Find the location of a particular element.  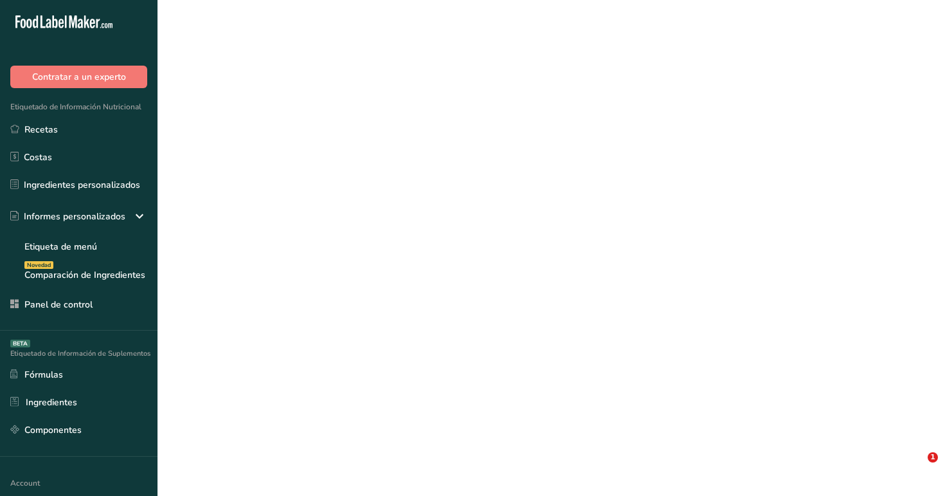

button: Contratar a un experto is located at coordinates (78, 76).